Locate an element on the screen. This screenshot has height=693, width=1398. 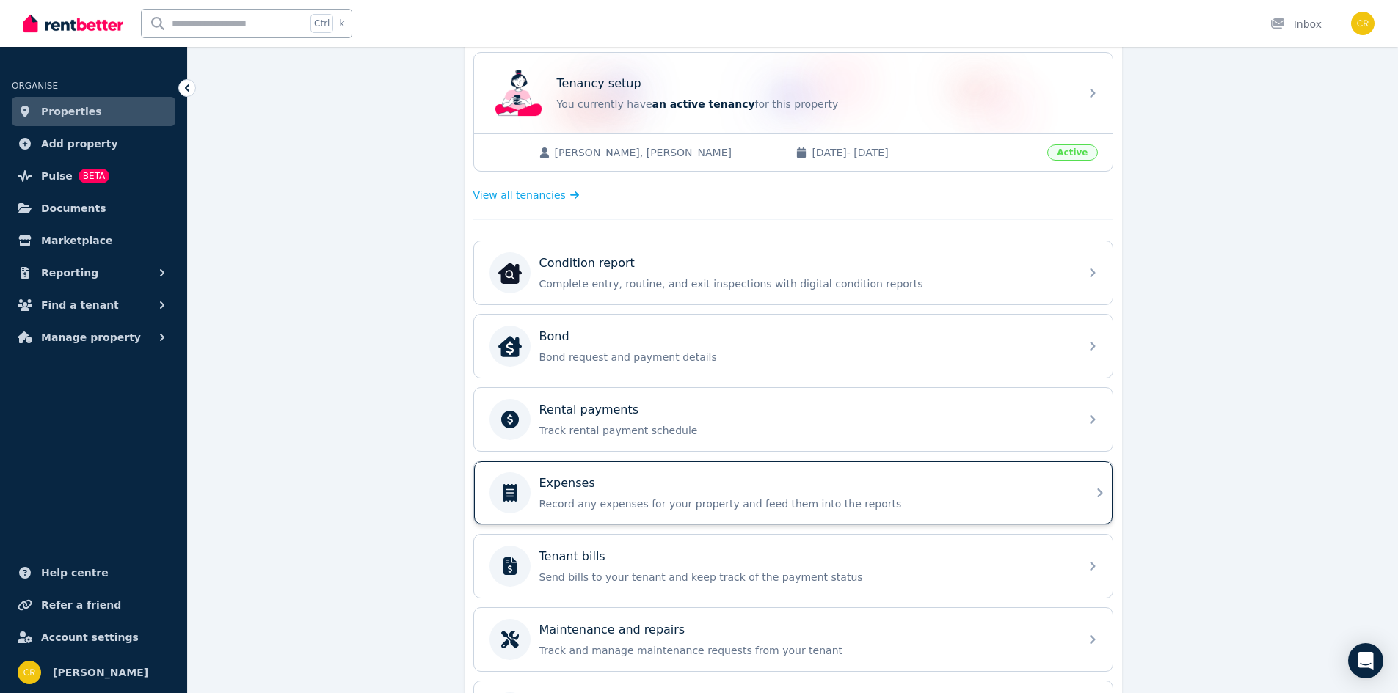
a: Account settings is located at coordinates (93, 638).